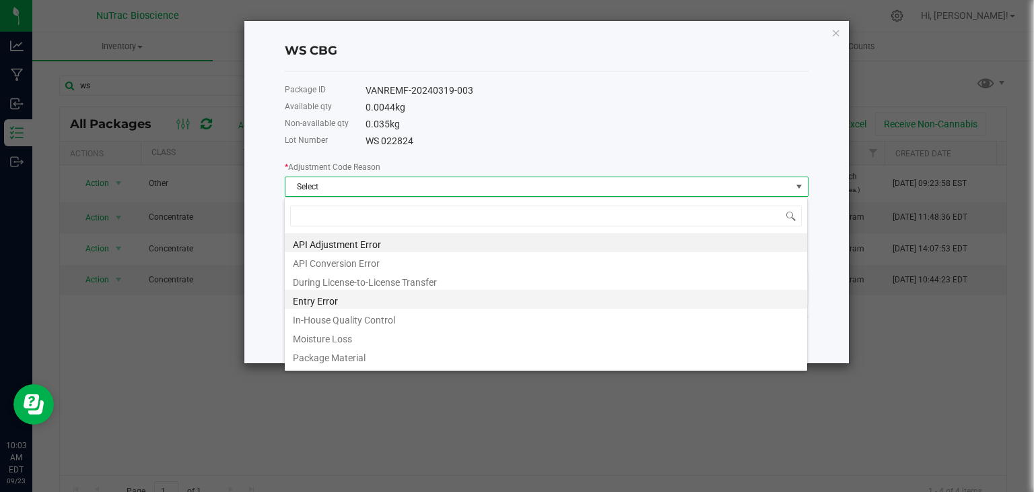 This screenshot has width=1034, height=492. Describe the element at coordinates (587, 107) in the screenshot. I see `div: 0.0044` at that location.